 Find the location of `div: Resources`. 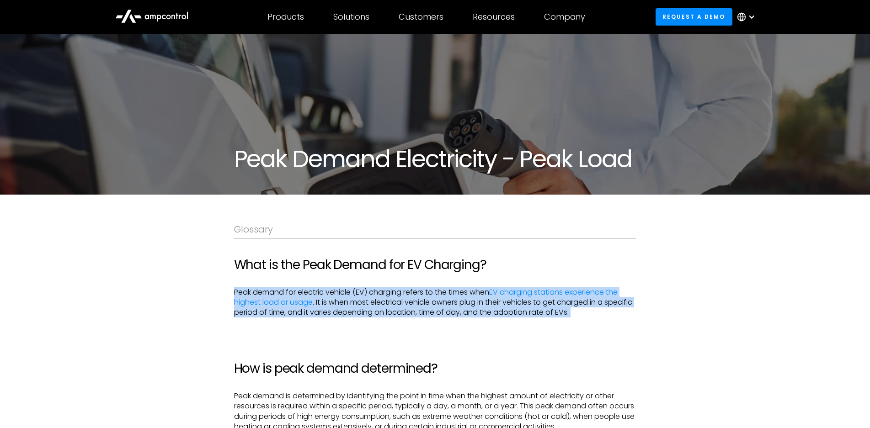

div: Resources is located at coordinates (494, 17).